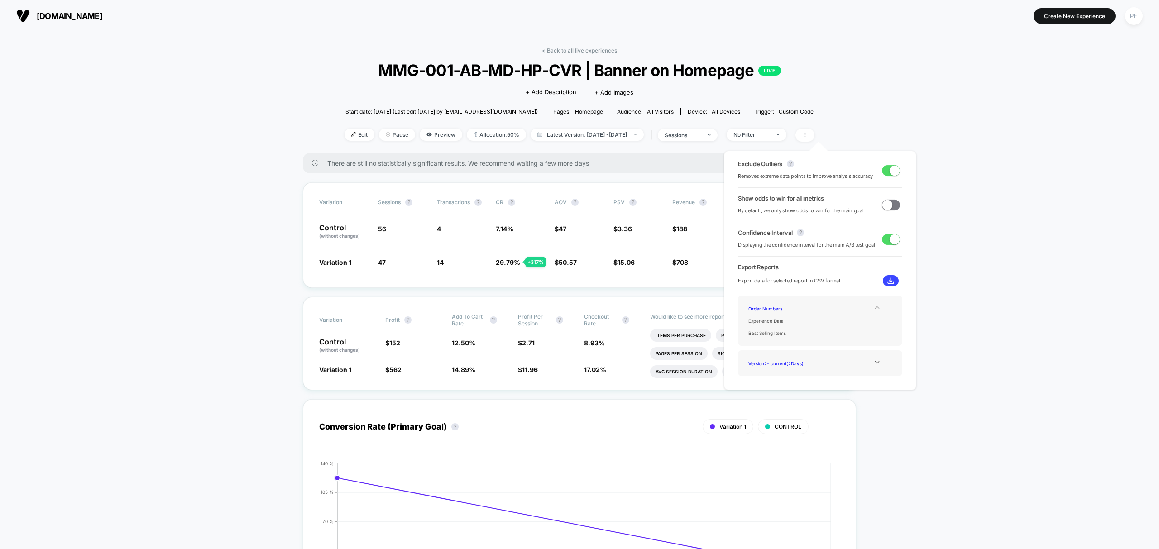  I want to click on div: Experience Data, so click(781, 321).